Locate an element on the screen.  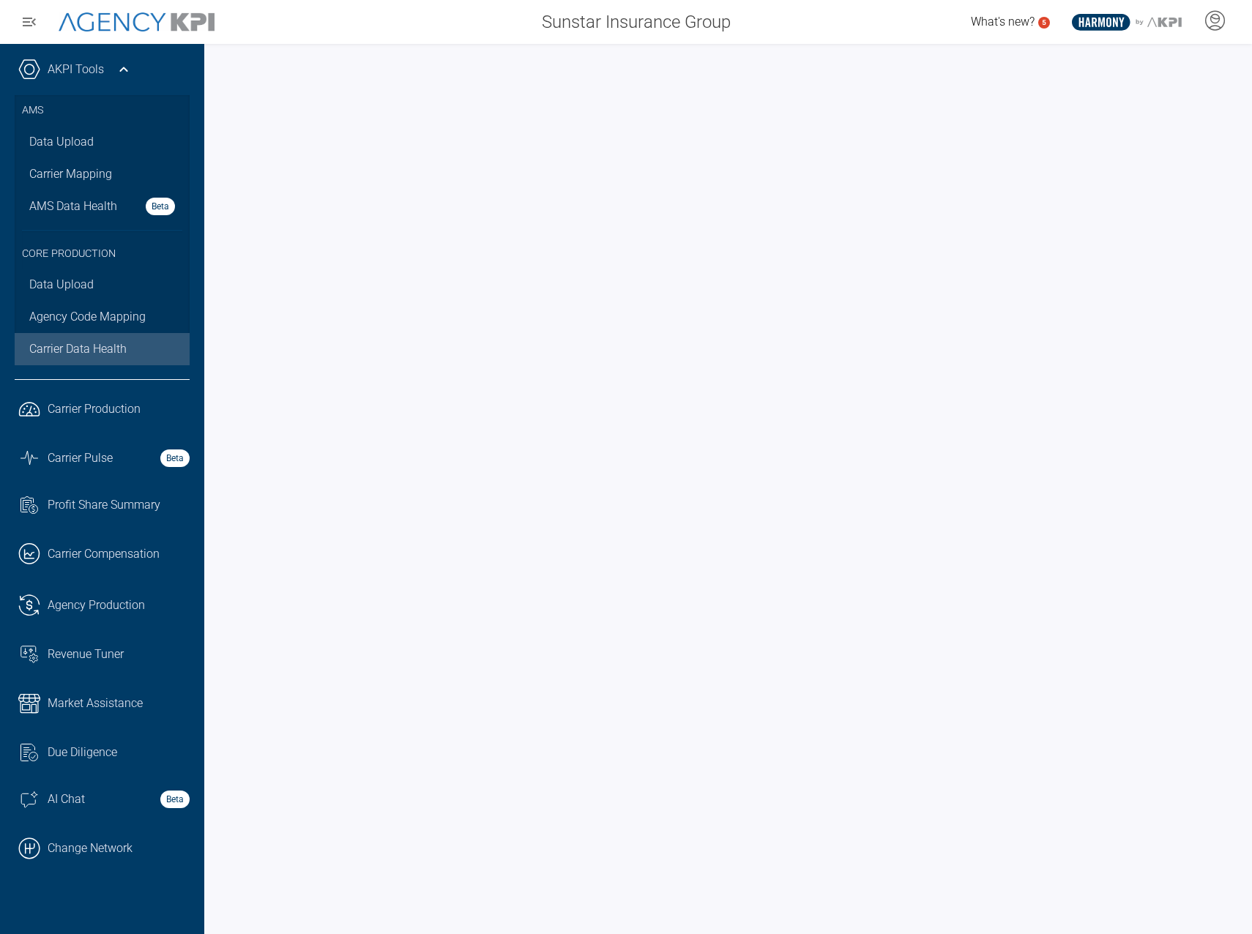
a: Agency Code Mapping is located at coordinates (102, 317).